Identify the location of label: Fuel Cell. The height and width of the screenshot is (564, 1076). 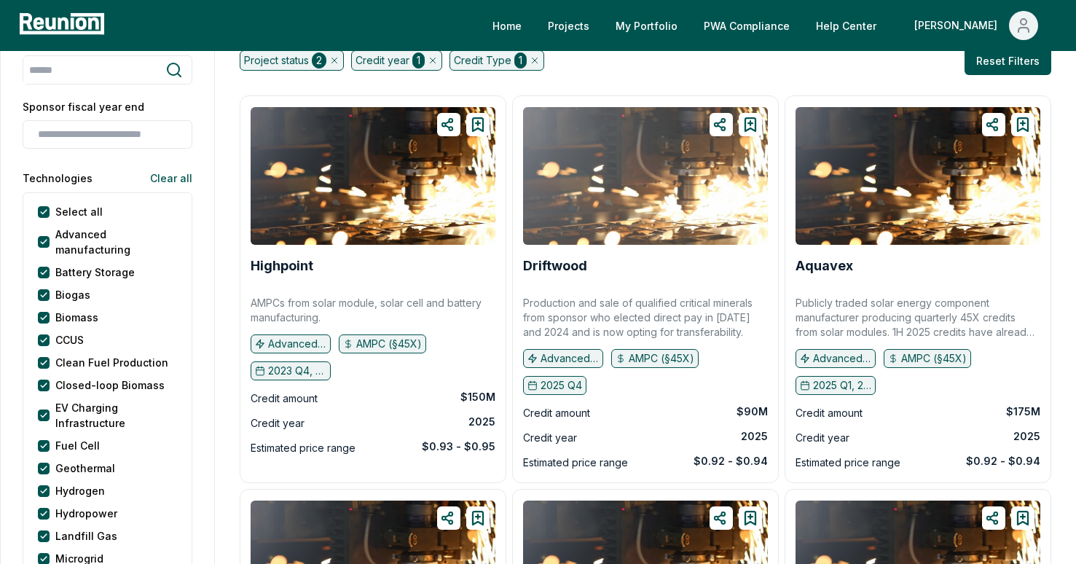
(77, 445).